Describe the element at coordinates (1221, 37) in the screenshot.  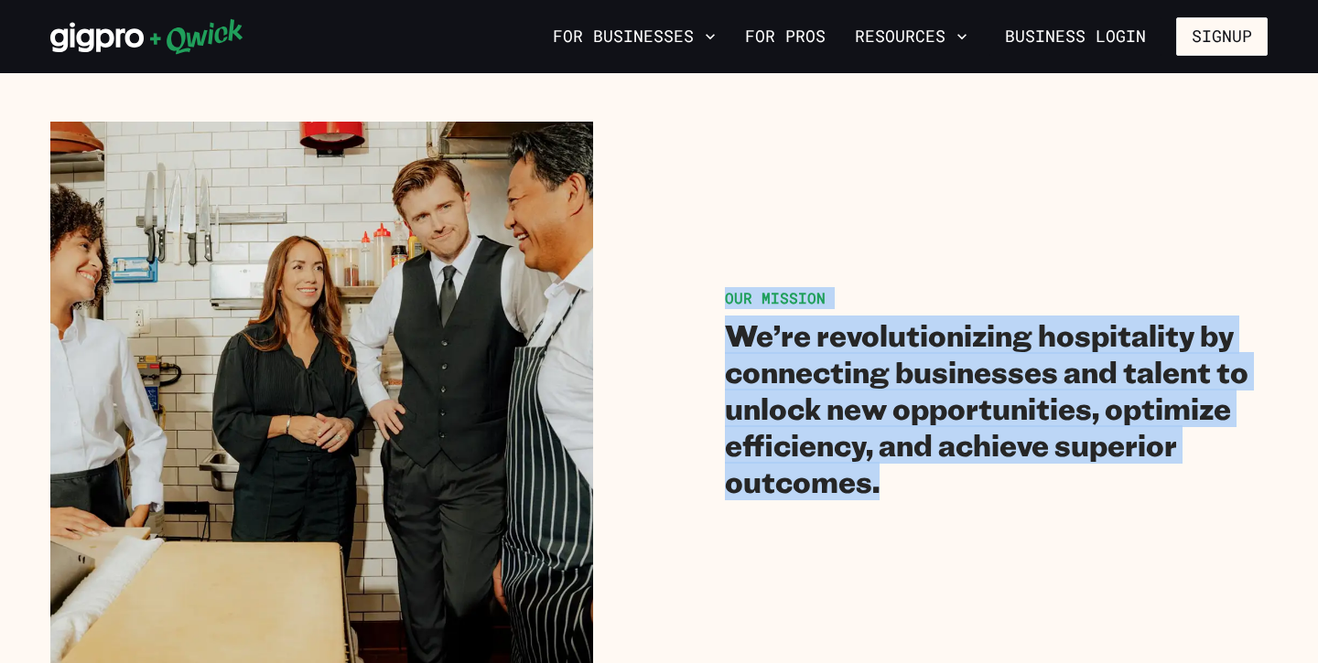
I see `button: Signup` at that location.